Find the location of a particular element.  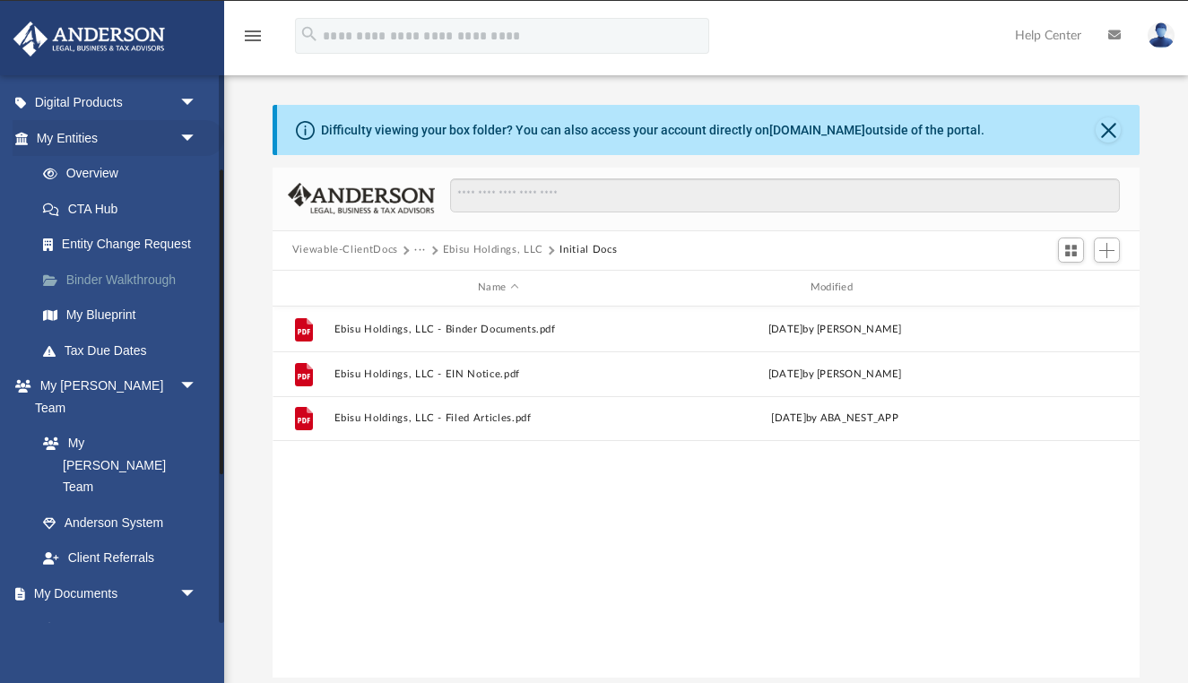

a: My Blueprint is located at coordinates (120, 316).